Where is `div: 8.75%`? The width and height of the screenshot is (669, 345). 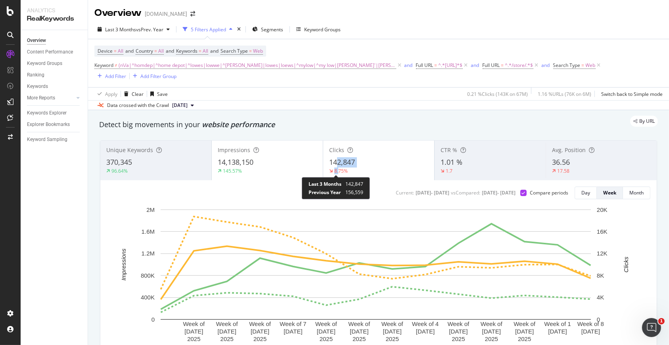 div: 8.75% is located at coordinates (341, 171).